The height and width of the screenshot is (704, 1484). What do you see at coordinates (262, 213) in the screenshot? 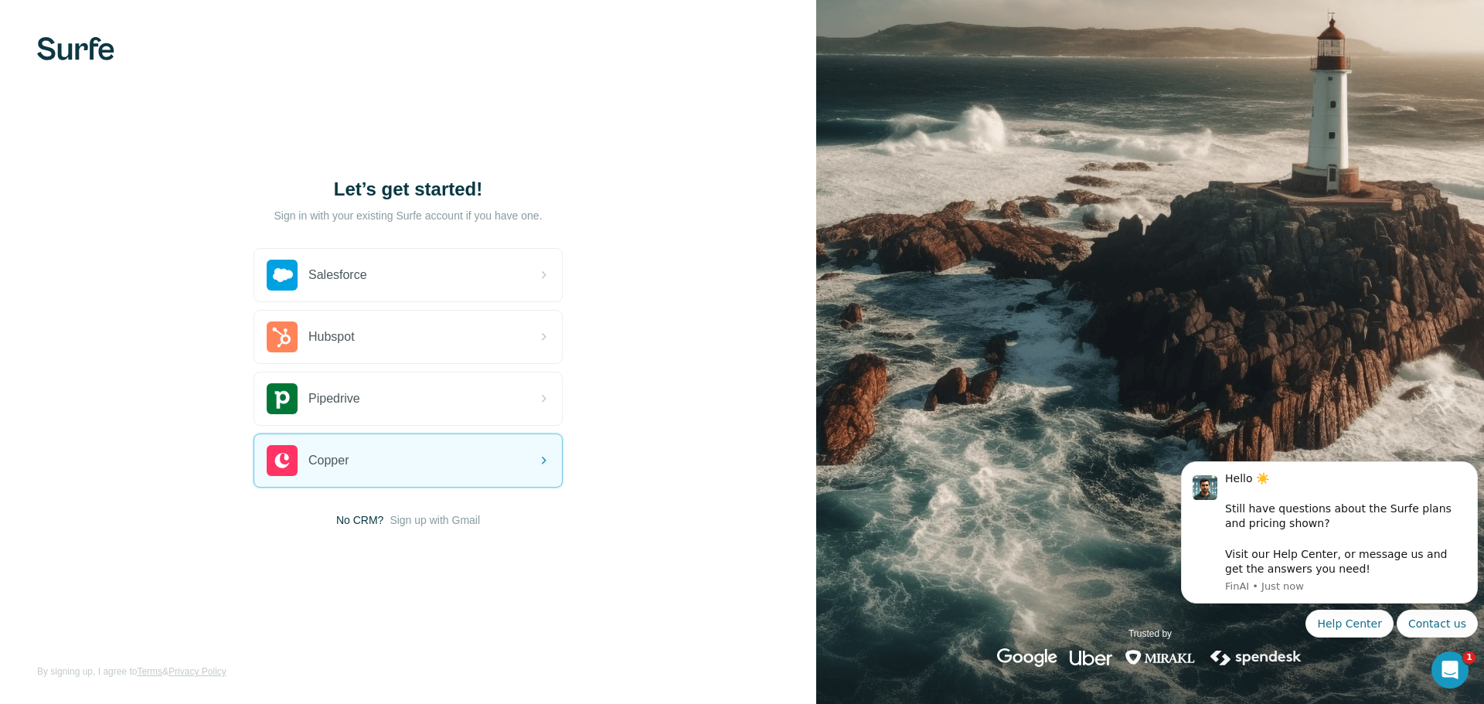
I see `button: Quick reply: Contact us` at bounding box center [262, 213].